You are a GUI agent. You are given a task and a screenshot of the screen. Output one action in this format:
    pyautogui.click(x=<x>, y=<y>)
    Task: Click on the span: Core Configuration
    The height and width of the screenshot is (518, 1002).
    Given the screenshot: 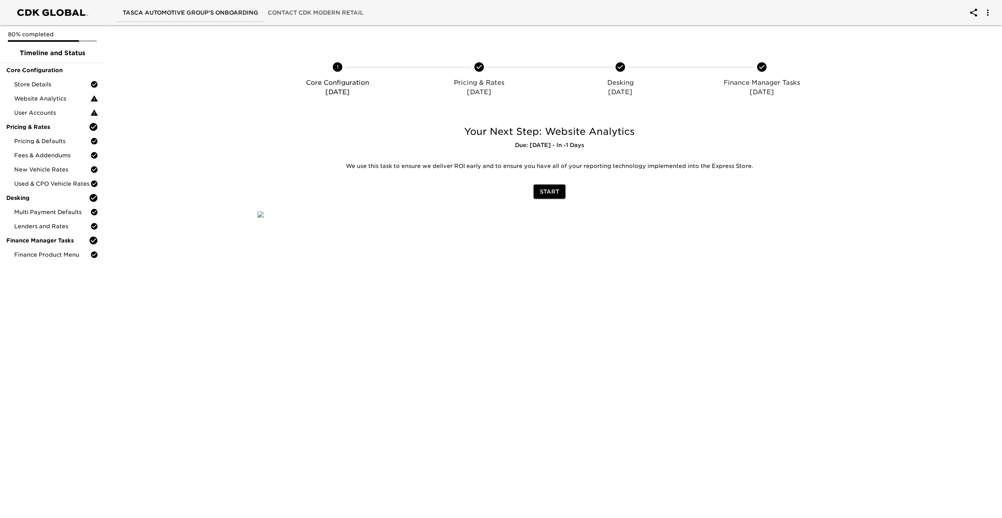 What is the action you would take?
    pyautogui.click(x=52, y=70)
    